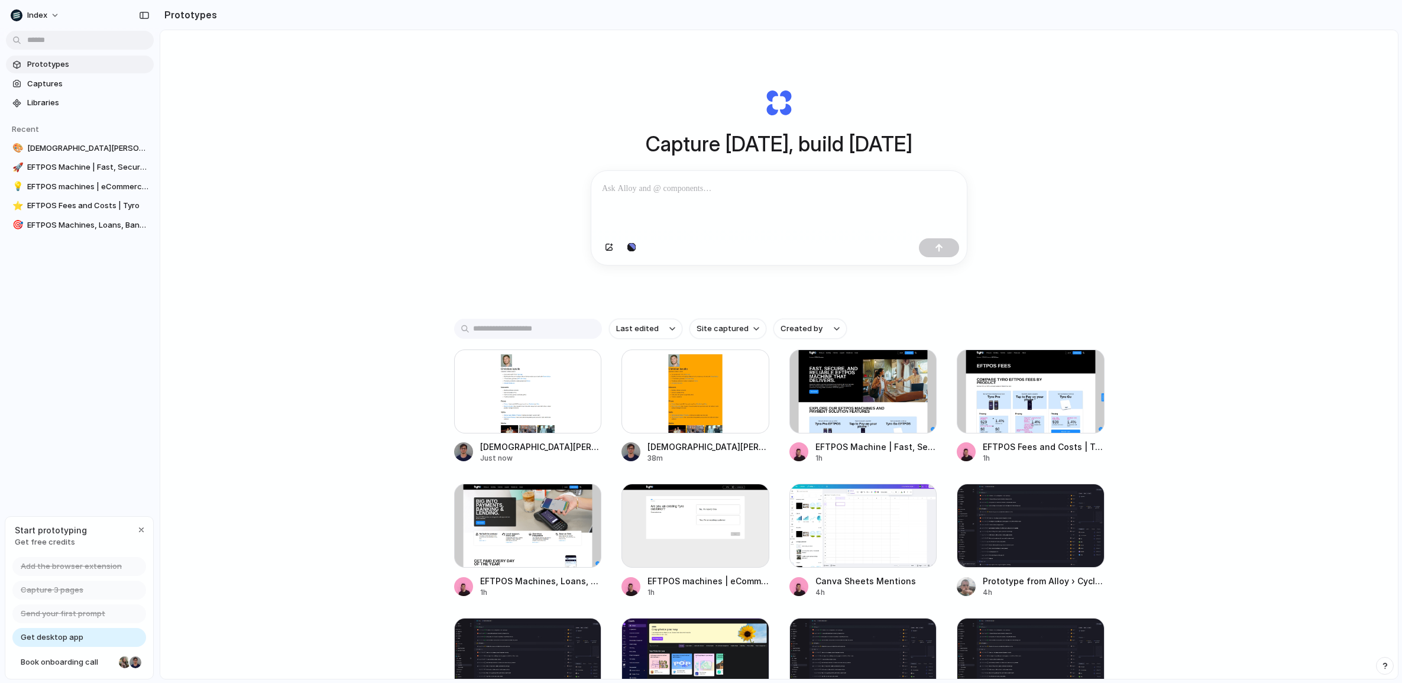 The height and width of the screenshot is (683, 1402). Describe the element at coordinates (52, 637) in the screenshot. I see `span: Get desktop app` at that location.